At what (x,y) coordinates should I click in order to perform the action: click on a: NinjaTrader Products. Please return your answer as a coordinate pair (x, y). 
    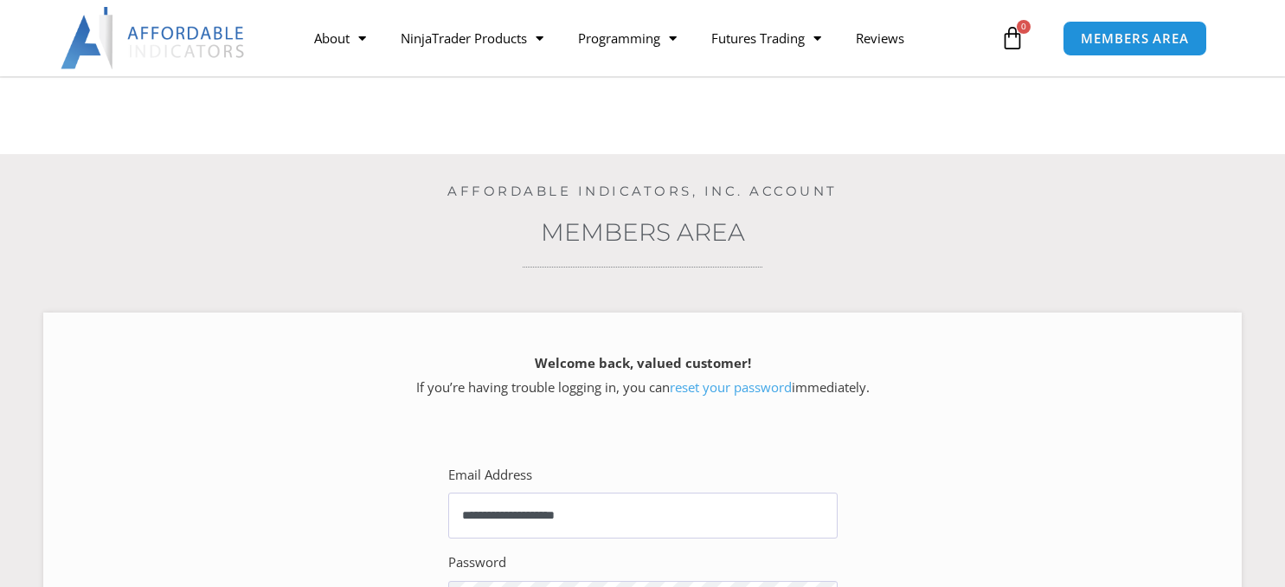
    Looking at the image, I should click on (472, 38).